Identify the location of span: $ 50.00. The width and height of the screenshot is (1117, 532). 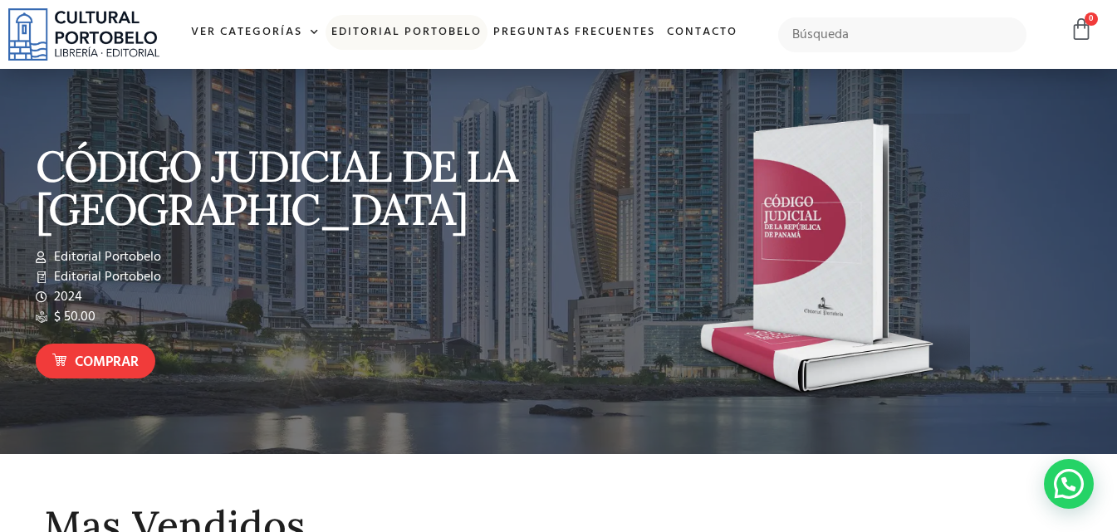
(72, 317).